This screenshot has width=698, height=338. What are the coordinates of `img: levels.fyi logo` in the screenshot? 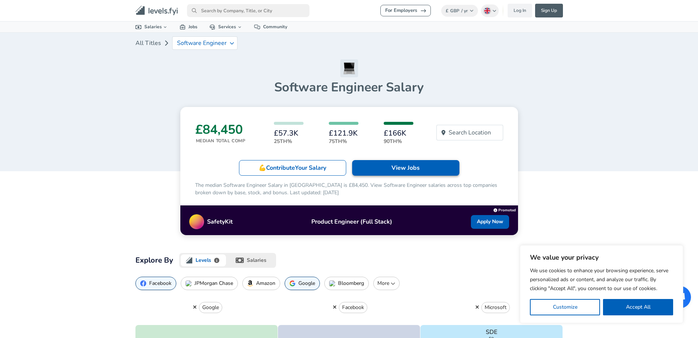 It's located at (189, 260).